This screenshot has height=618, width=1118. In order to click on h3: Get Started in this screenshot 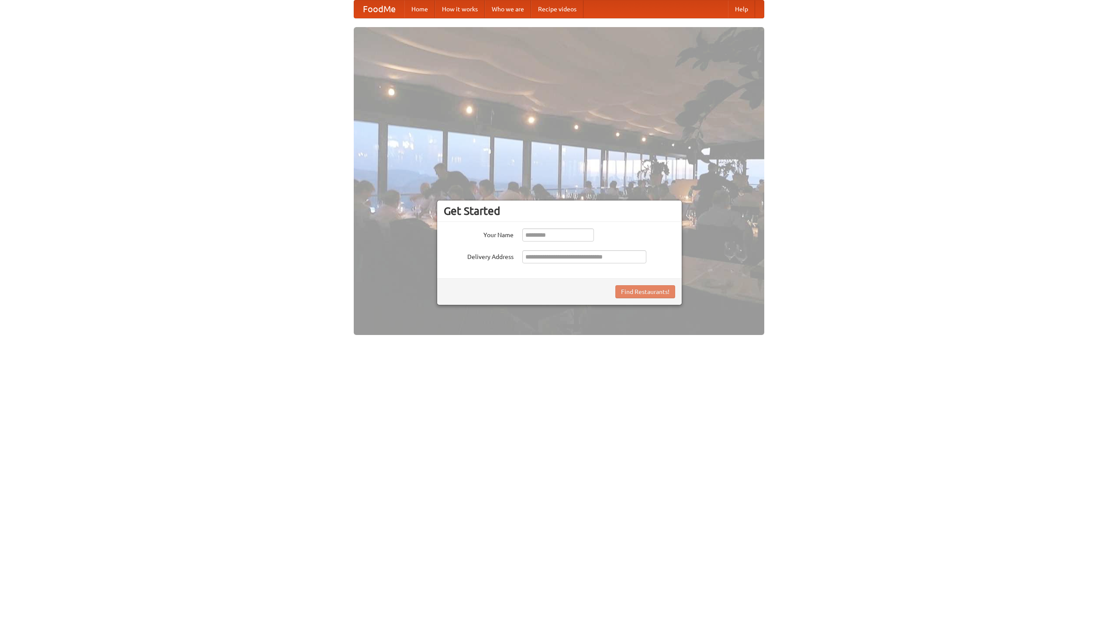, I will do `click(560, 211)`.